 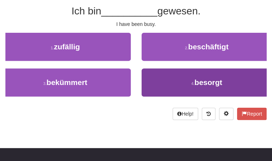 I want to click on span: besorgt, so click(x=208, y=82).